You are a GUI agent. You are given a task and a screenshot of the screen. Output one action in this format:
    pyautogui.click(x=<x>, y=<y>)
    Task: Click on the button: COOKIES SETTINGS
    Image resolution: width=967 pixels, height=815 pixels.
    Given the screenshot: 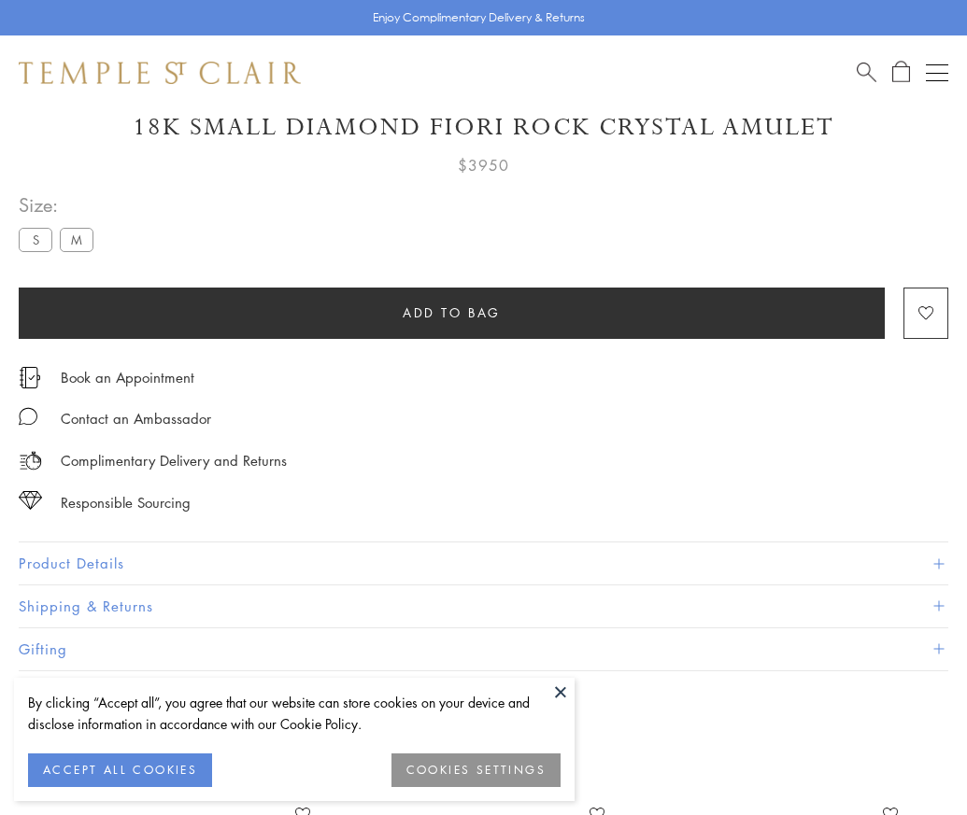 What is the action you would take?
    pyautogui.click(x=475, y=770)
    